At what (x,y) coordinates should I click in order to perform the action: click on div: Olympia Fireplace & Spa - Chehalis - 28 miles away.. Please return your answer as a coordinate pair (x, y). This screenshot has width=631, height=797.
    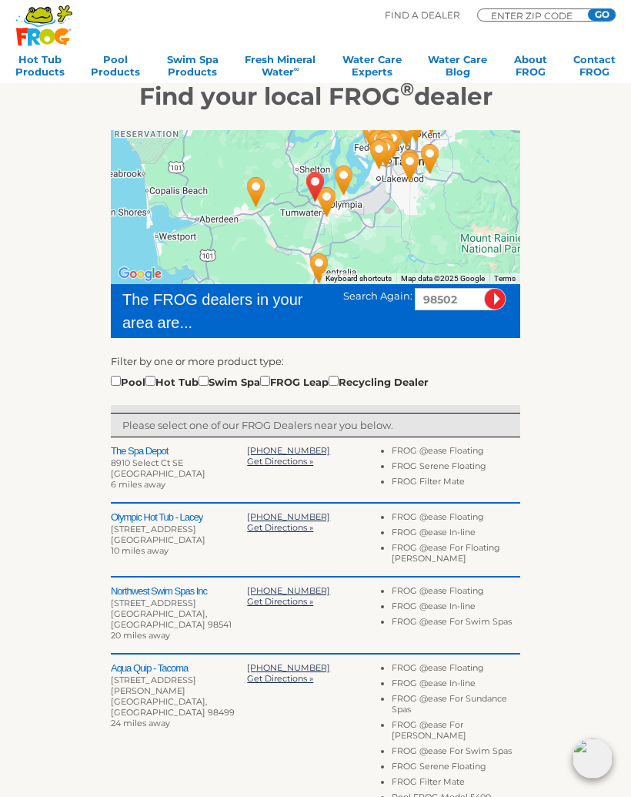
    Looking at the image, I should click on (319, 268).